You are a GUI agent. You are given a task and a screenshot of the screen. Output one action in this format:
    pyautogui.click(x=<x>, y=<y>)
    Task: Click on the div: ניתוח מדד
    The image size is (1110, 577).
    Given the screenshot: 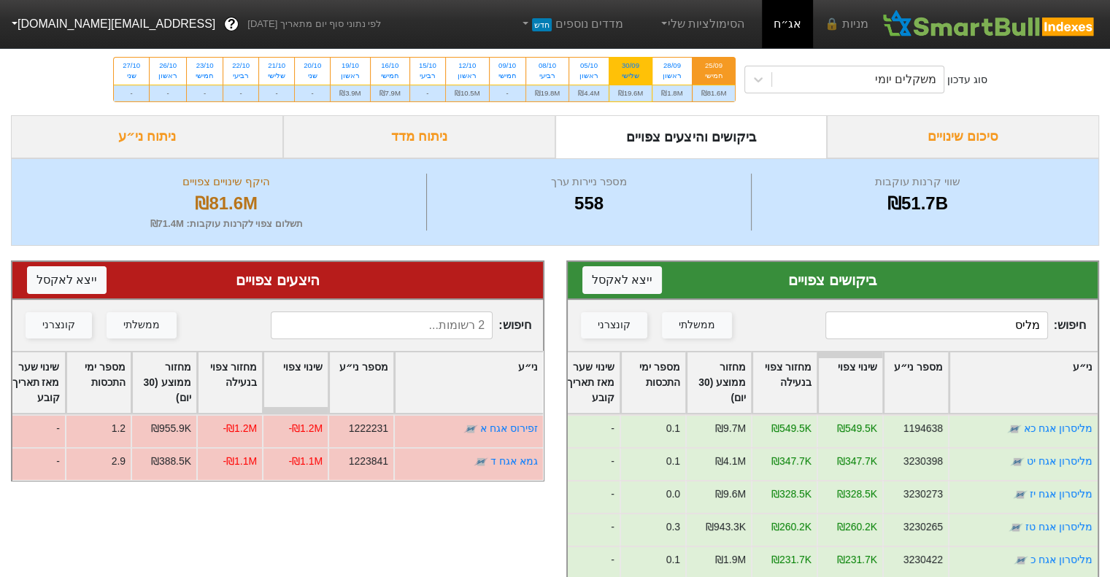 What is the action you would take?
    pyautogui.click(x=419, y=136)
    